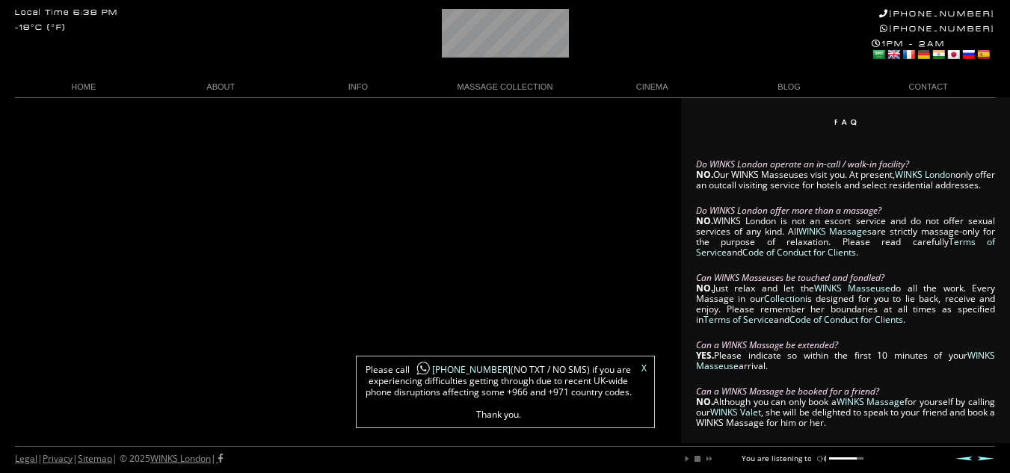 The height and width of the screenshot is (473, 1010). Describe the element at coordinates (652, 87) in the screenshot. I see `a: CINEMA` at that location.